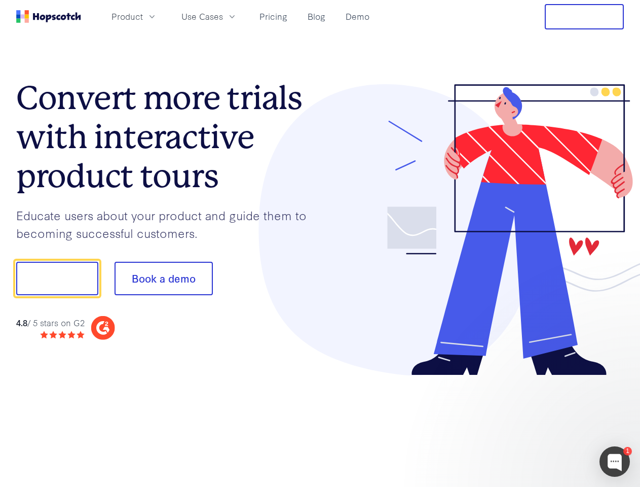  What do you see at coordinates (357, 16) in the screenshot?
I see `a: Demo` at bounding box center [357, 16].